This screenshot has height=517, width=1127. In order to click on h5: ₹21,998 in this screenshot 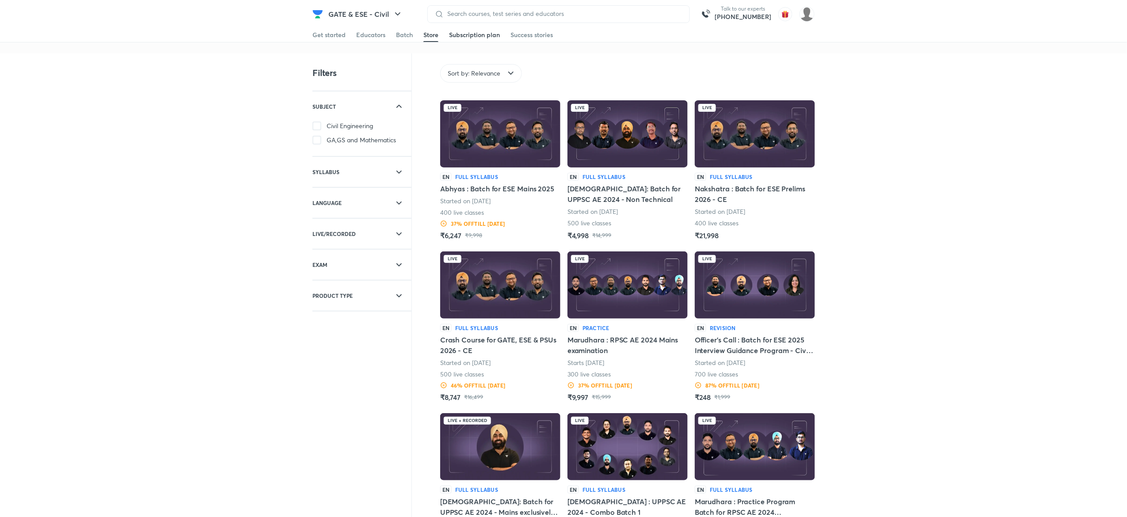, I will do `click(706, 235)`.